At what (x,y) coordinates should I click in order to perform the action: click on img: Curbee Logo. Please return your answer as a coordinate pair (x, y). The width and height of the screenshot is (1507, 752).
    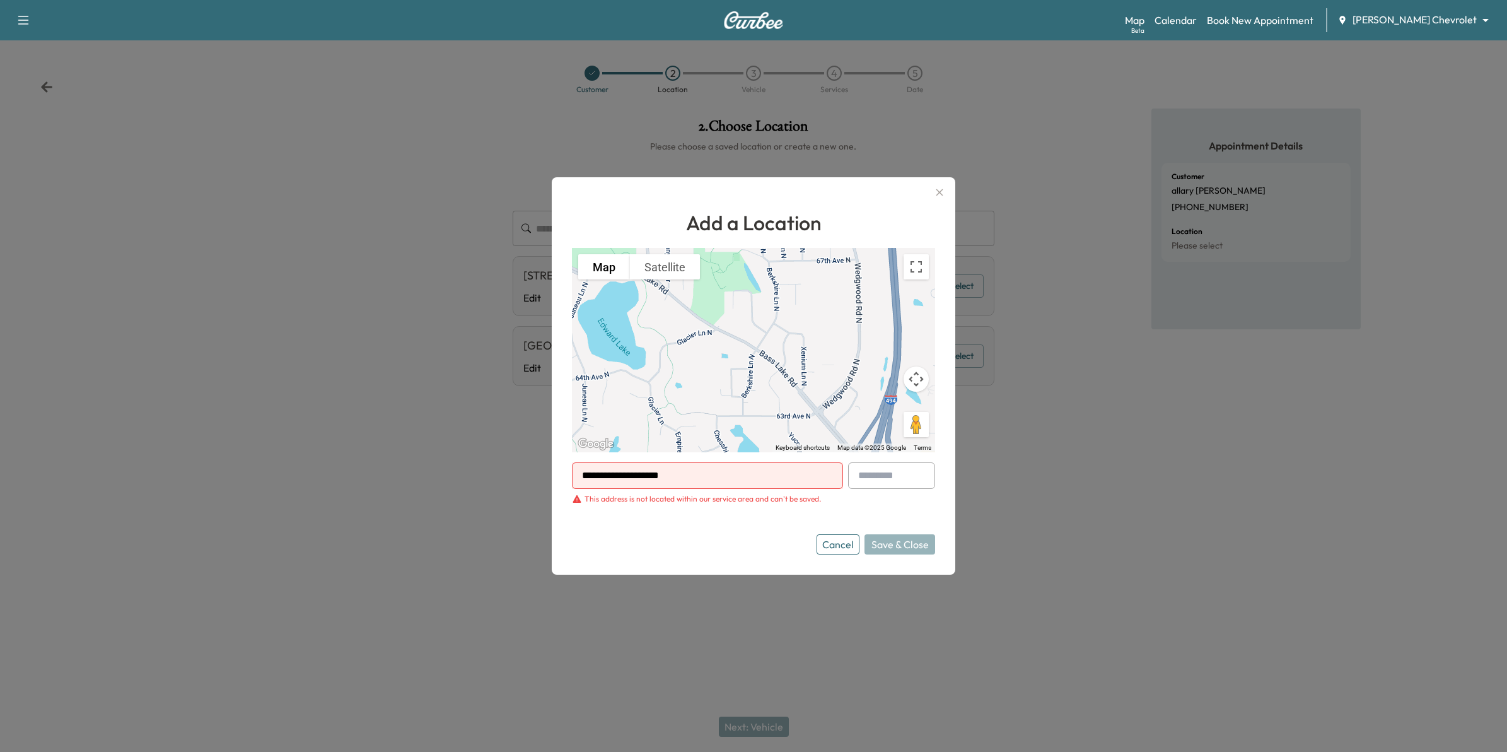
    Looking at the image, I should click on (754, 20).